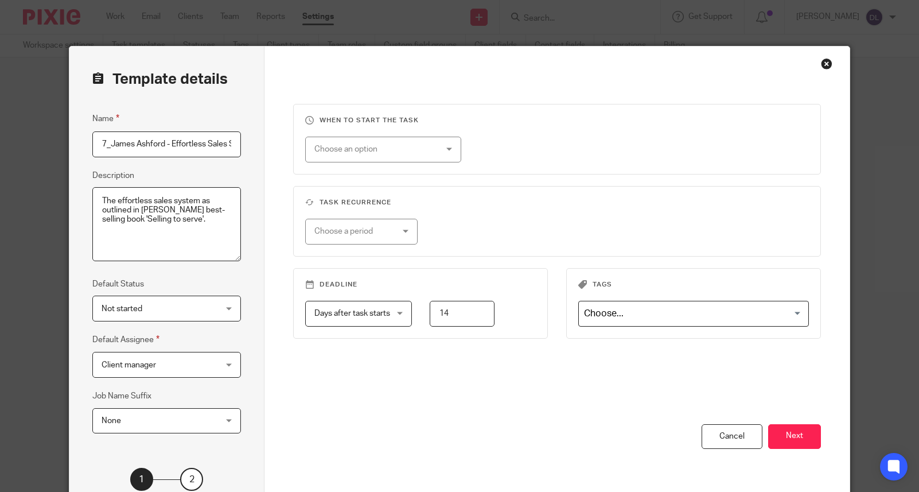 The height and width of the screenshot is (492, 919). Describe the element at coordinates (122, 396) in the screenshot. I see `label: Job Name Suffix` at that location.